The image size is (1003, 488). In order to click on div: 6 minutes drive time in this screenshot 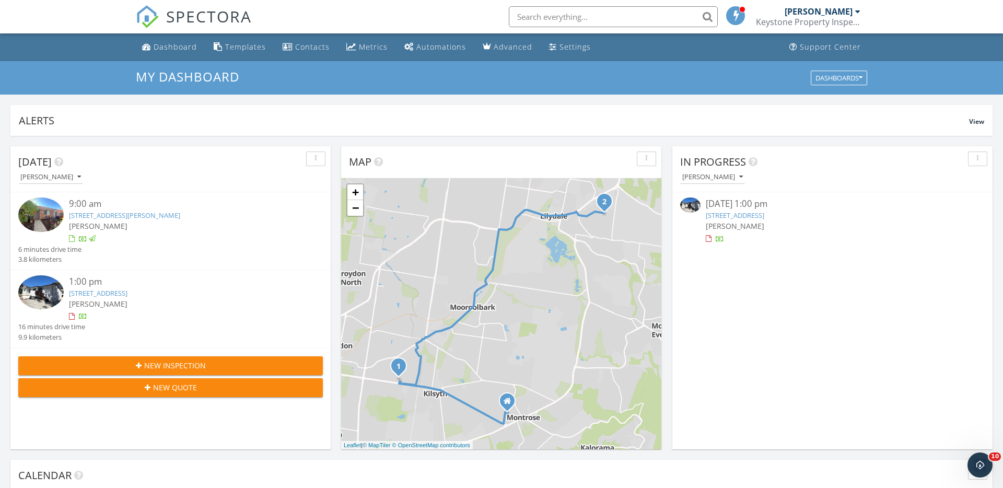, I will do `click(50, 249)`.